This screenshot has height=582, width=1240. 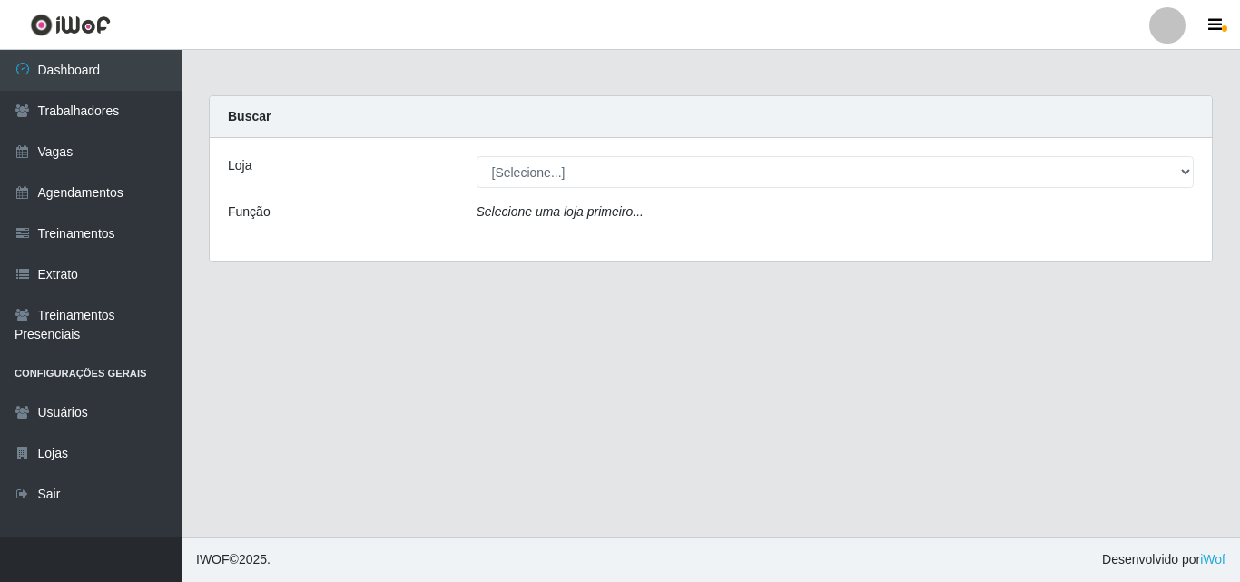 What do you see at coordinates (240, 165) in the screenshot?
I see `label: Loja` at bounding box center [240, 165].